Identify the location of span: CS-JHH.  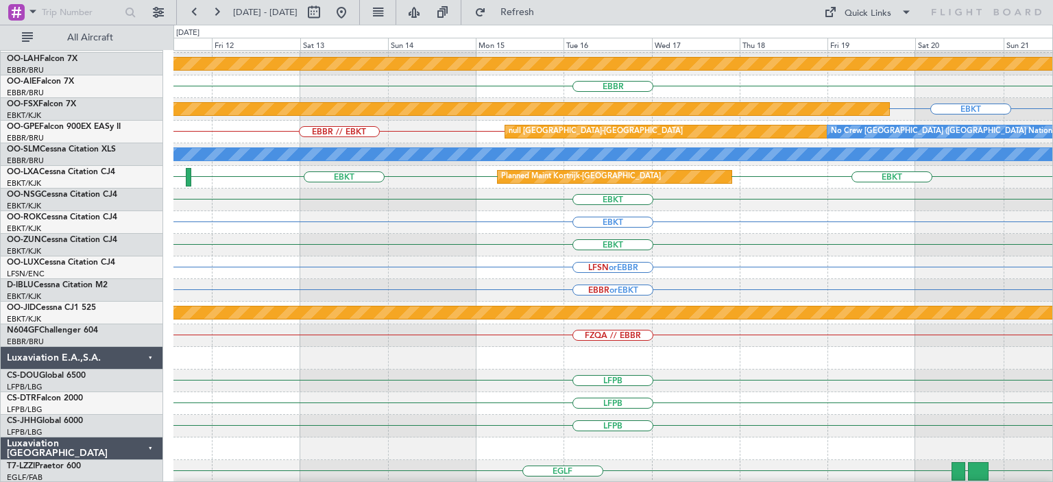
(21, 421).